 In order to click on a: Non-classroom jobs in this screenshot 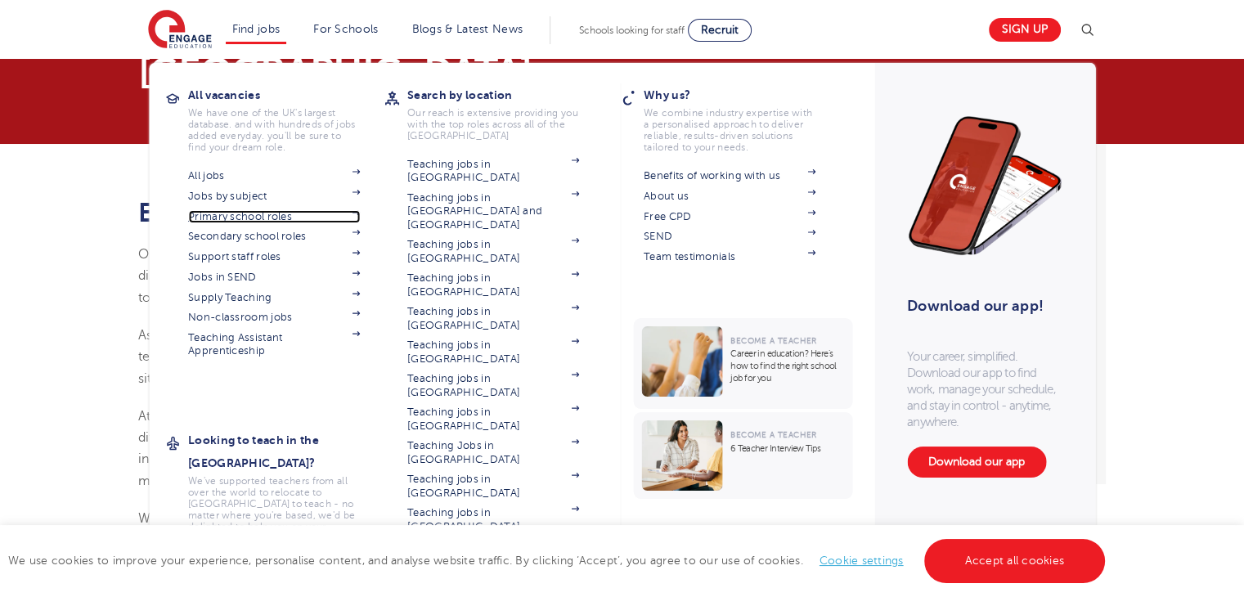, I will do `click(274, 317)`.